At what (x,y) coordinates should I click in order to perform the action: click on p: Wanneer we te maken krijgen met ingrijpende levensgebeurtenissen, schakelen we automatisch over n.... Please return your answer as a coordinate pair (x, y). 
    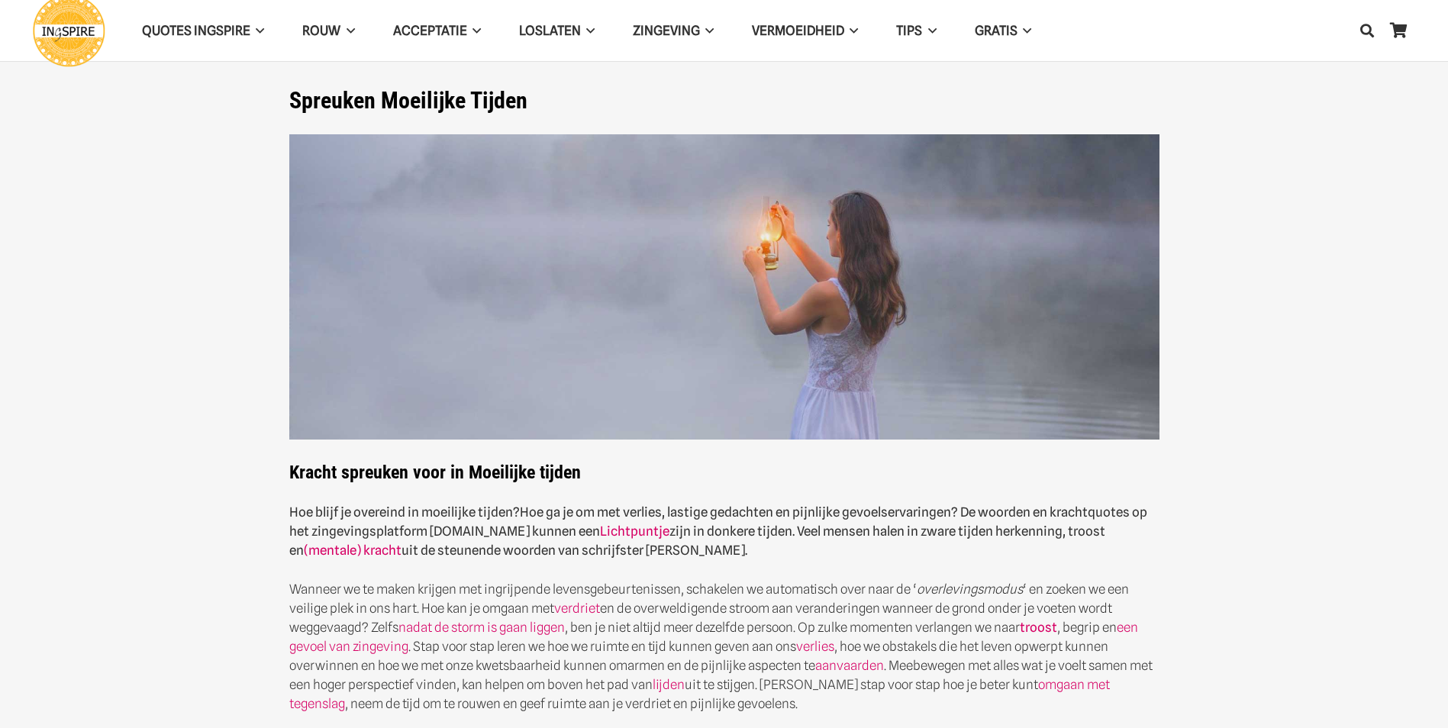
    Looking at the image, I should click on (724, 647).